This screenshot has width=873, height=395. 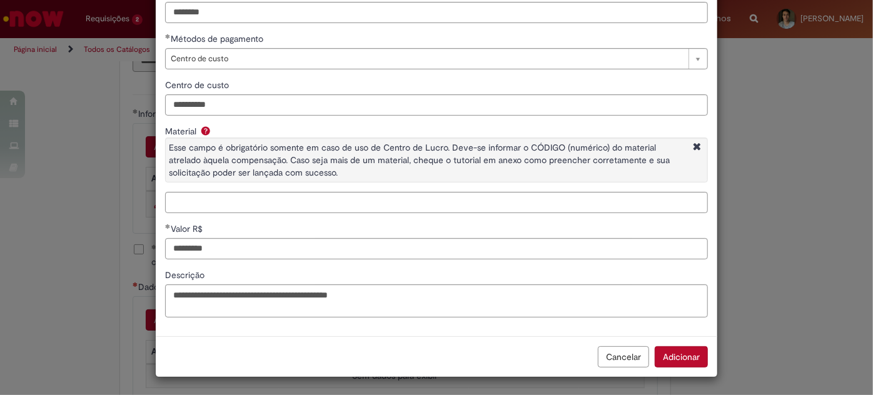 What do you see at coordinates (182, 131) in the screenshot?
I see `span: Material` at bounding box center [182, 131].